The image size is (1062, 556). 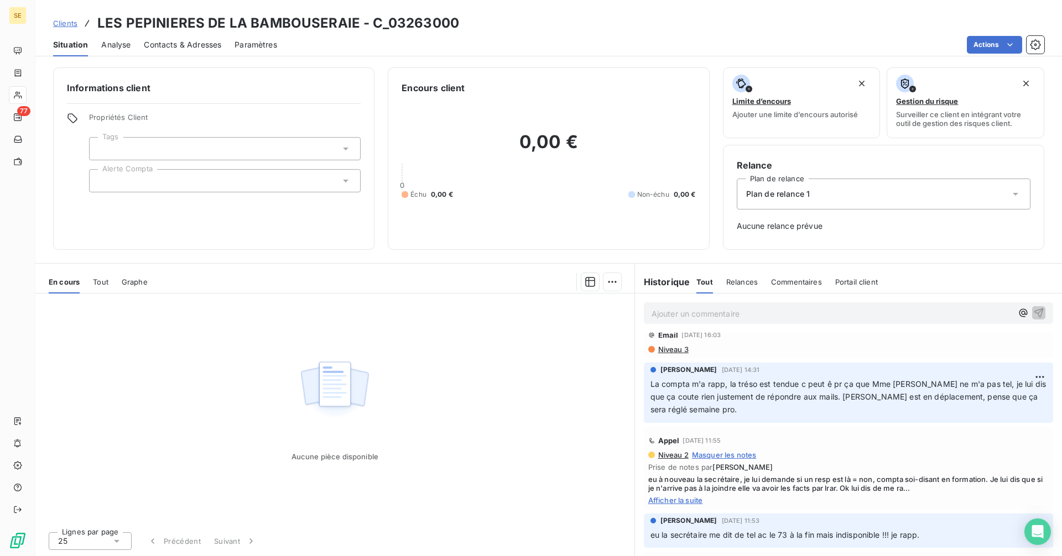 What do you see at coordinates (225, 121) in the screenshot?
I see `span: Propriétés Client` at bounding box center [225, 121].